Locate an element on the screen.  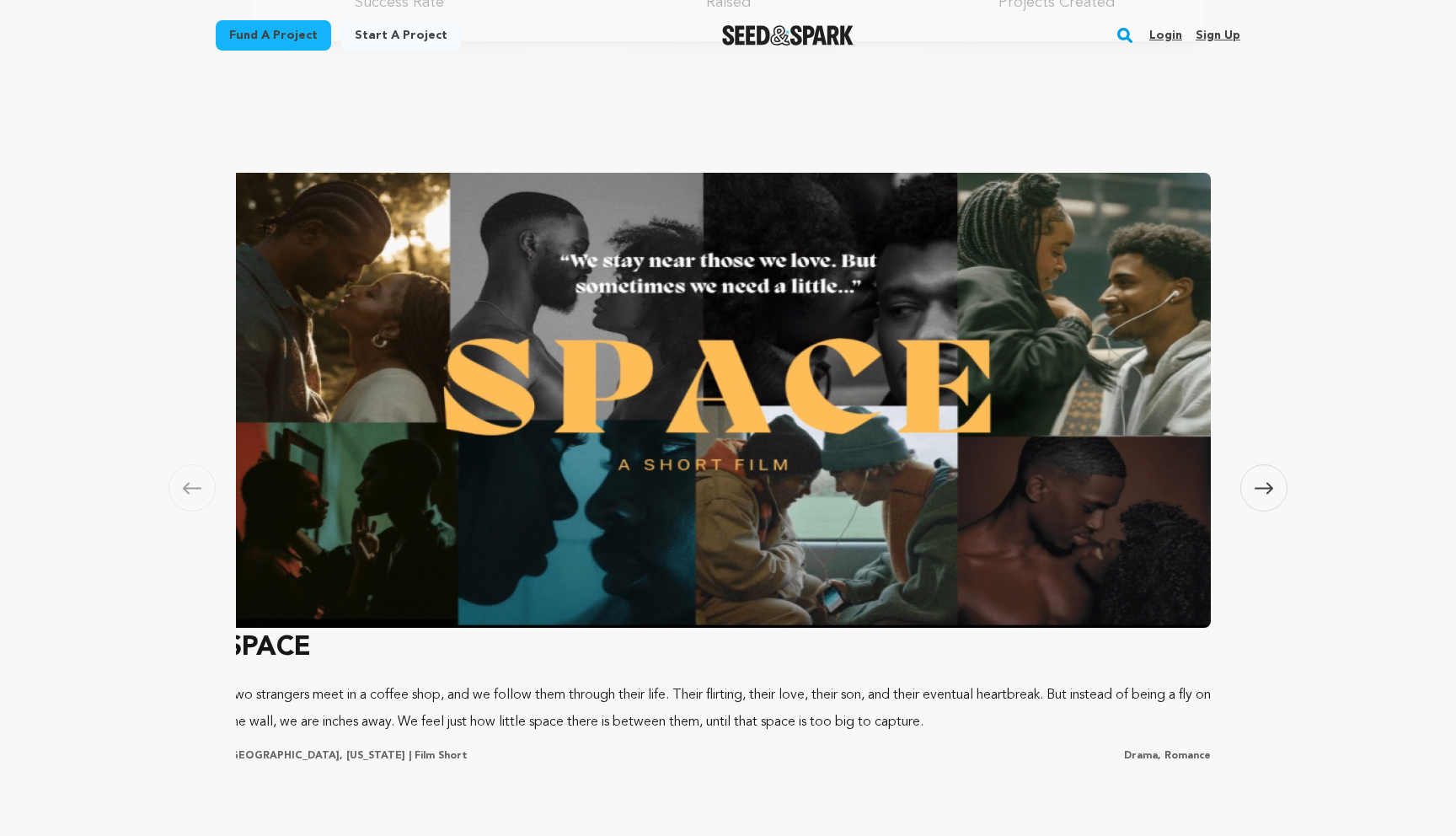
span: Film Short is located at coordinates (441, 756).